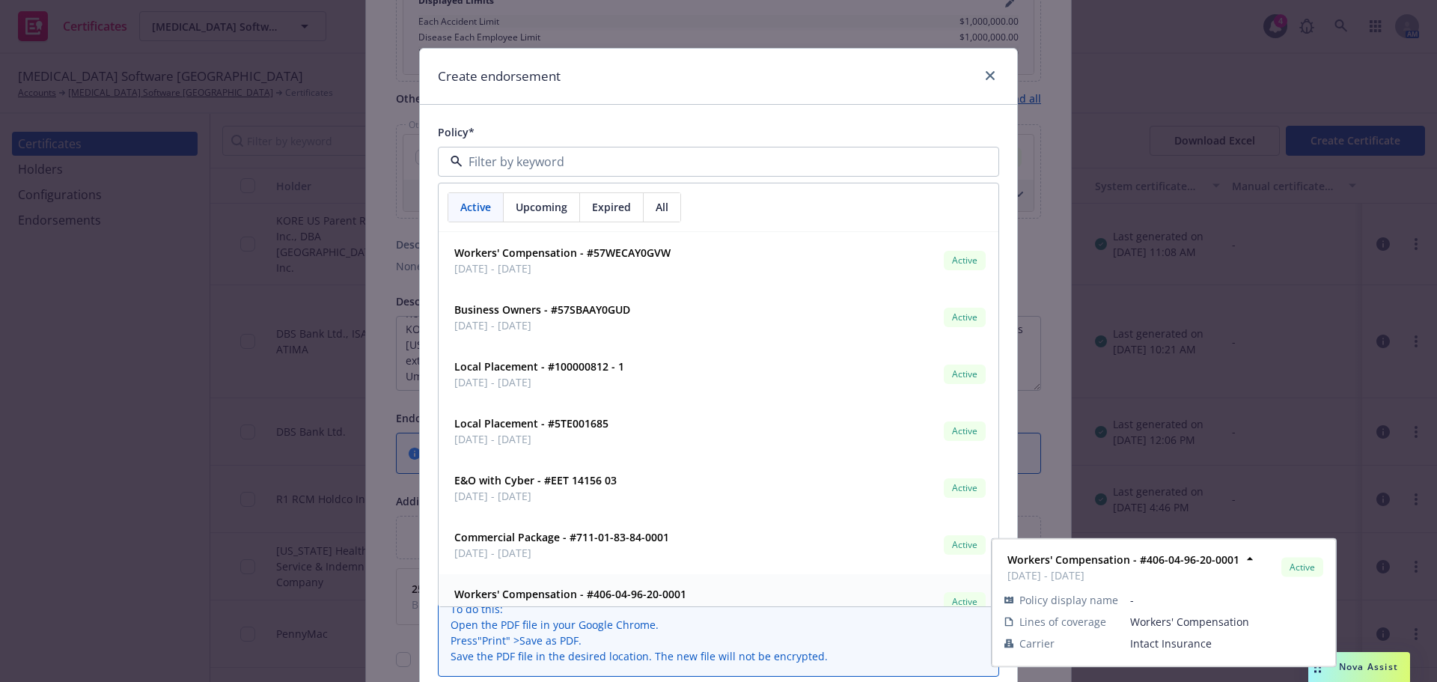 The height and width of the screenshot is (682, 1437). Describe the element at coordinates (499, 76) in the screenshot. I see `h1: Create endorsement` at that location.